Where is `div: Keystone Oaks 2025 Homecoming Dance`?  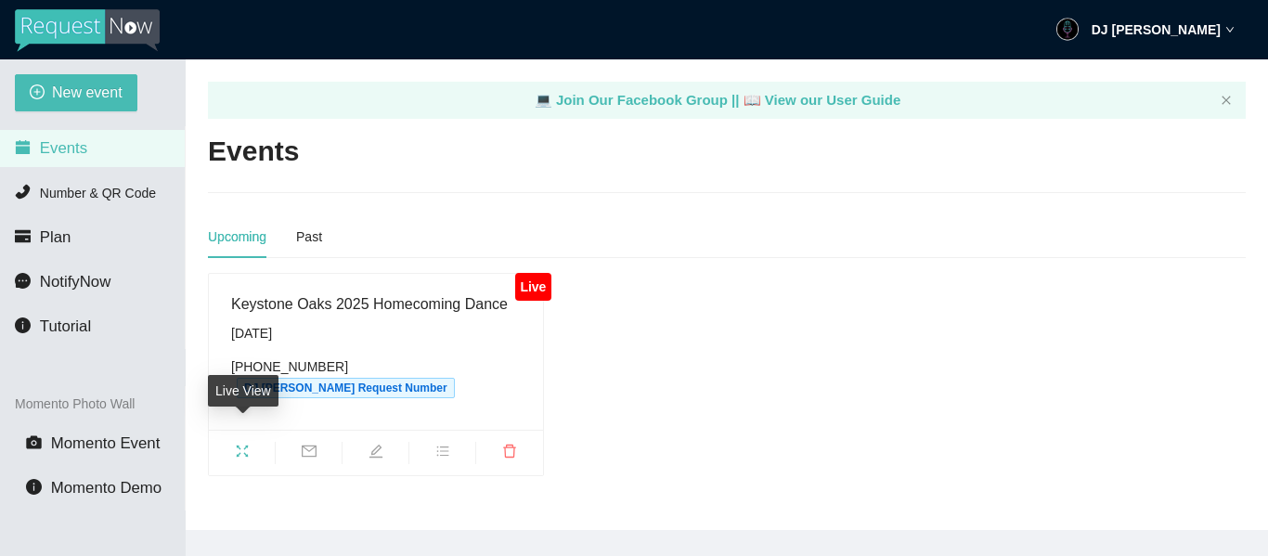
div: Keystone Oaks 2025 Homecoming Dance is located at coordinates (376, 303).